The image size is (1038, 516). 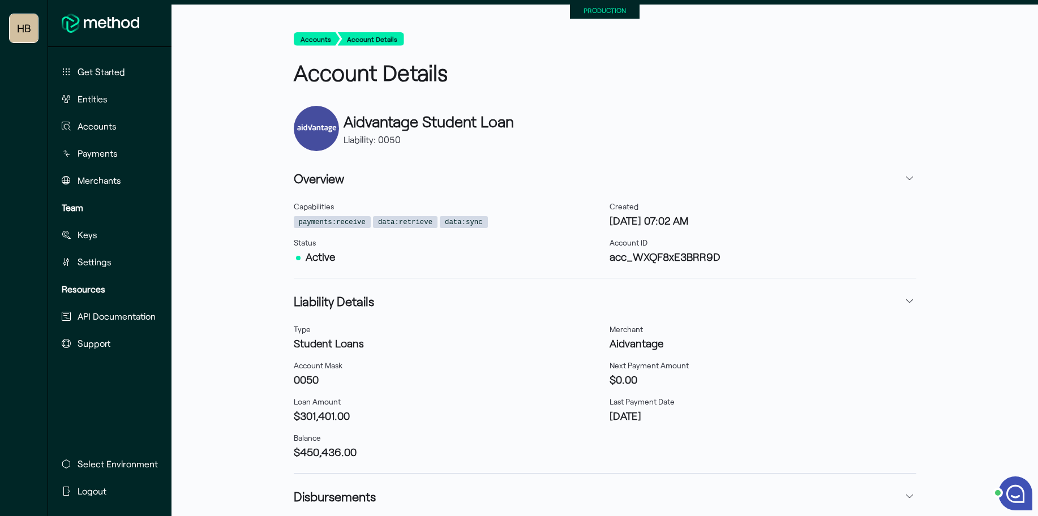 I want to click on img: MethodFi Logo, so click(x=100, y=23).